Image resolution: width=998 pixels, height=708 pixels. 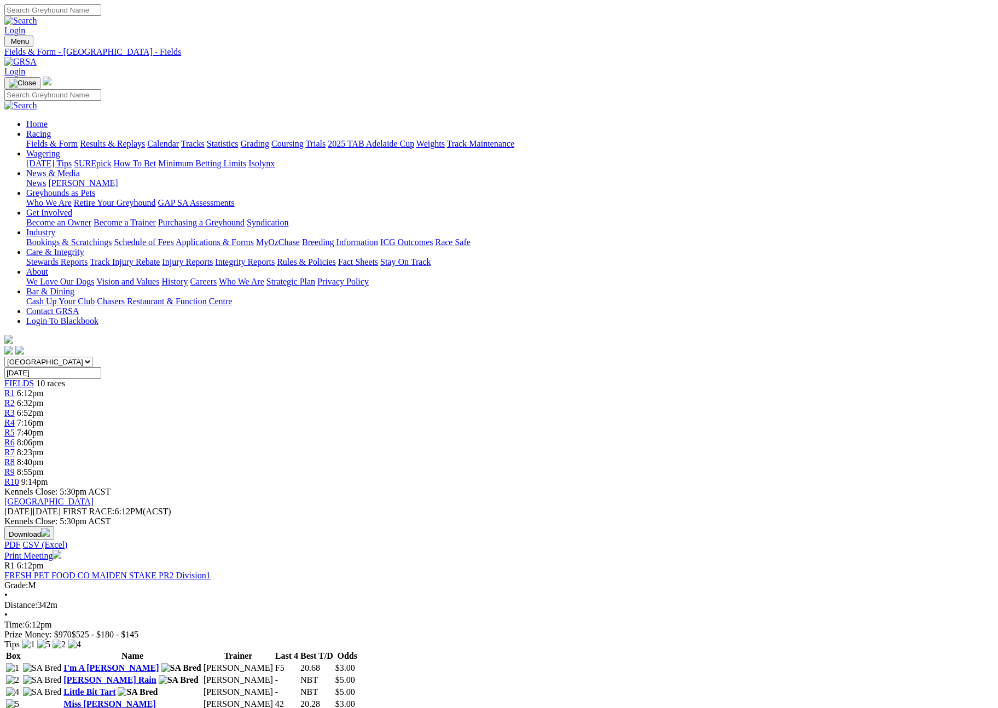 I want to click on a: Login, so click(x=15, y=71).